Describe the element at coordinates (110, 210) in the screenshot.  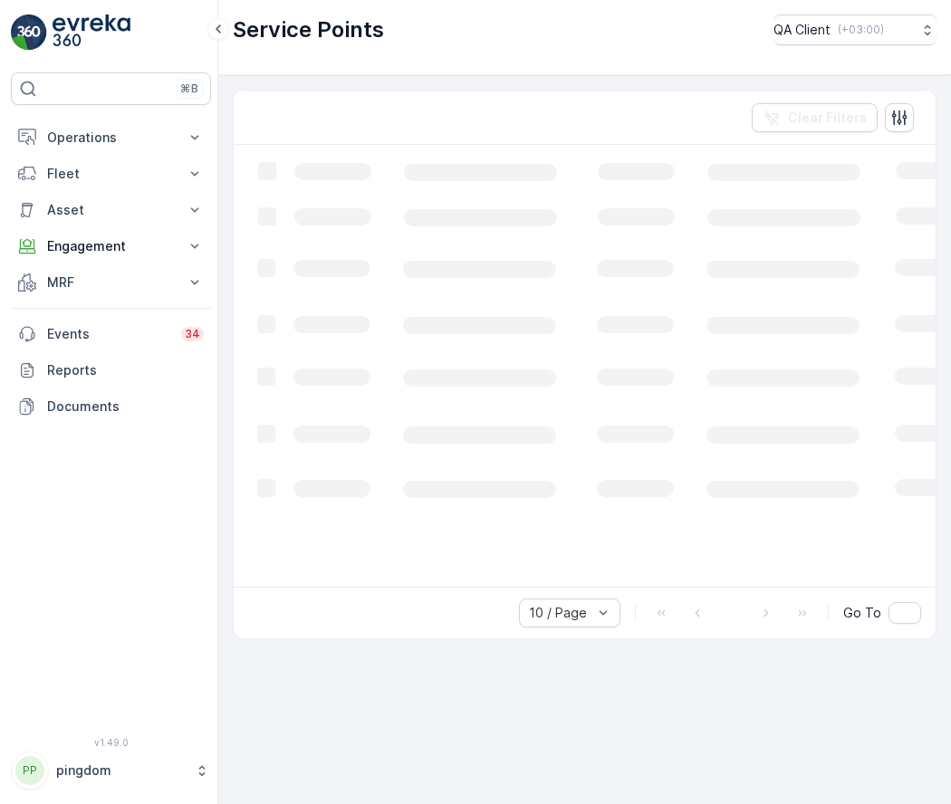
I see `button: Asset` at that location.